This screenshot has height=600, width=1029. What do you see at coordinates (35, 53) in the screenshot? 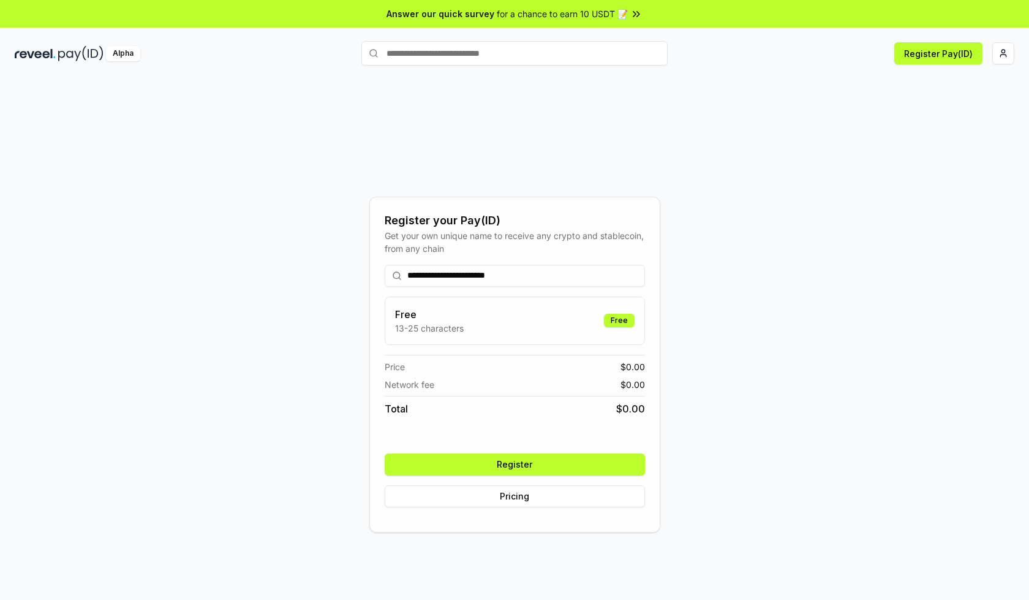
I see `img: reveel_dark` at bounding box center [35, 53].